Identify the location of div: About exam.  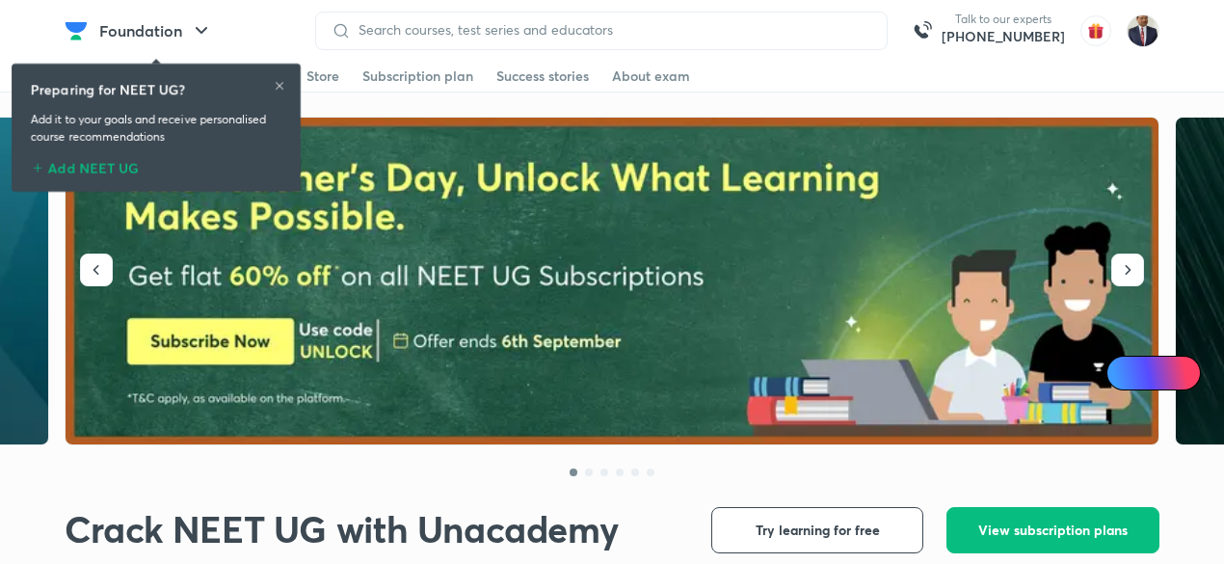
(650, 76).